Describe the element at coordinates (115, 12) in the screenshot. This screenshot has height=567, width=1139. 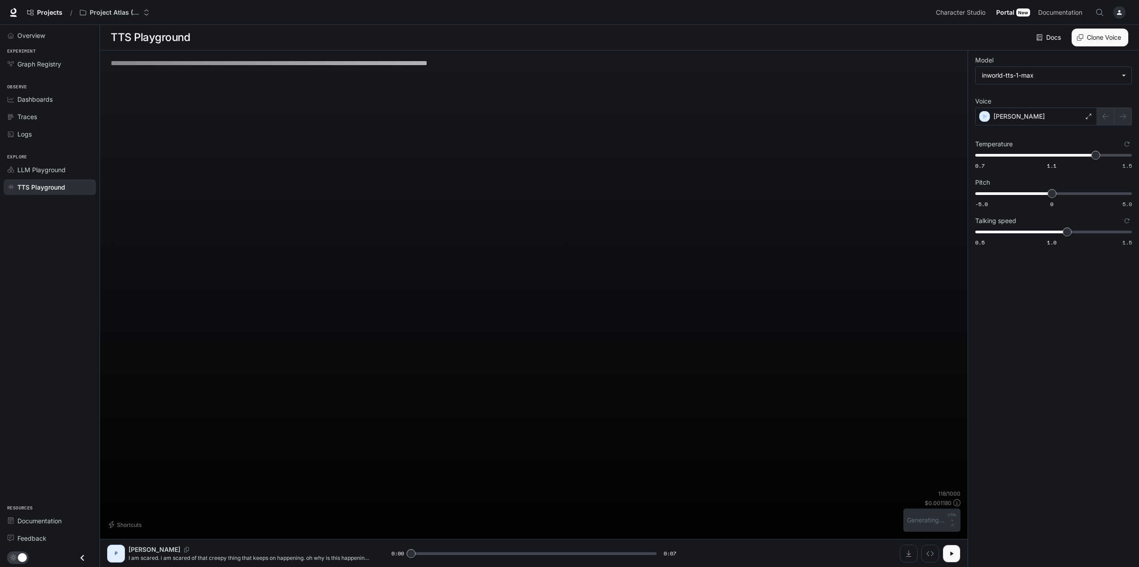
I see `p: Project Atlas (NBCU) Multi-Agent` at that location.